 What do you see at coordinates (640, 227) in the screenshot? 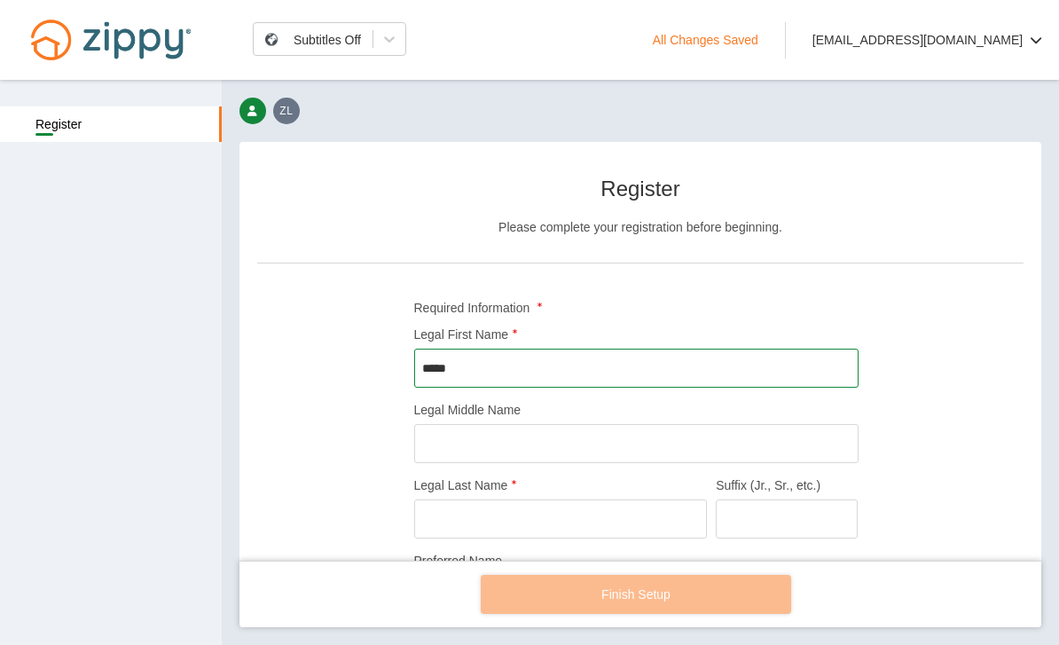
I see `p: Please complete your registration before beginning.` at bounding box center [640, 227].